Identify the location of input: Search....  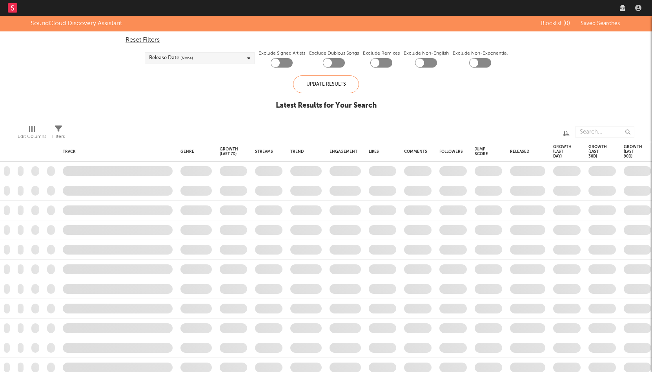
(605, 132).